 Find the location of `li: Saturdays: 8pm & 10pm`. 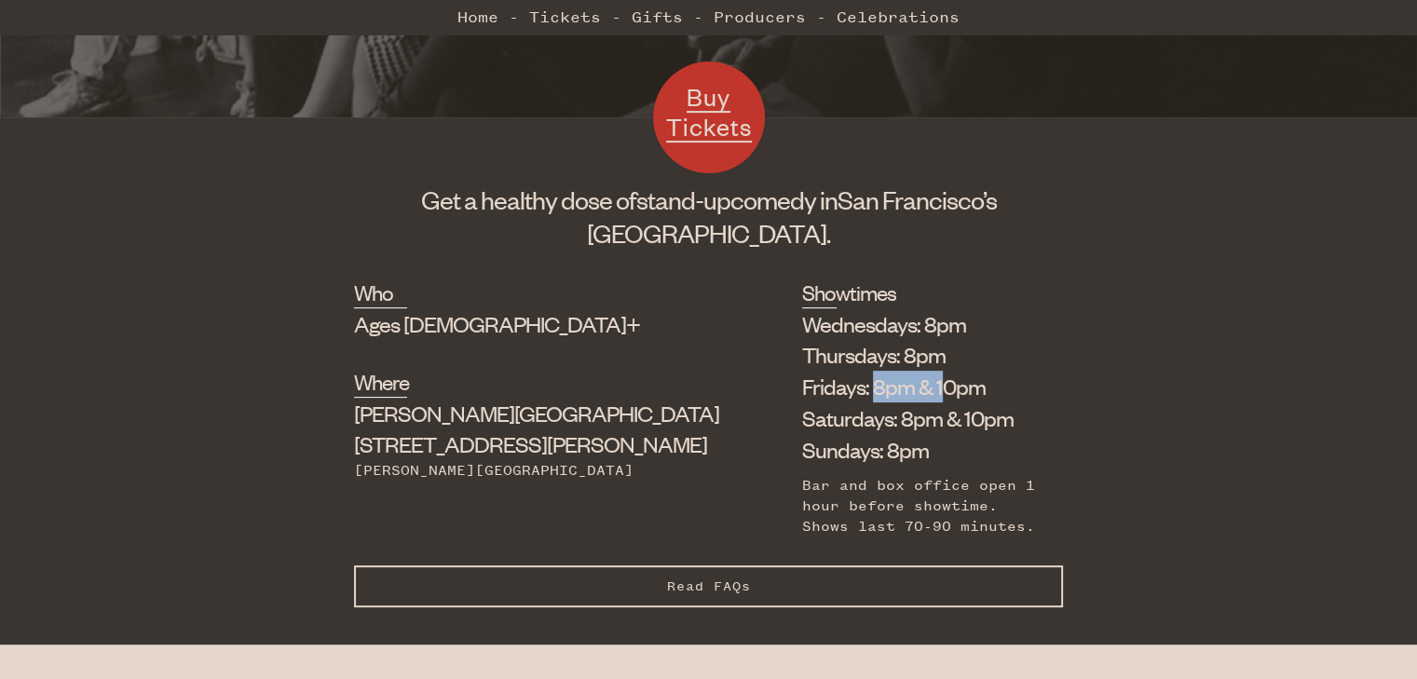

li: Saturdays: 8pm & 10pm is located at coordinates (918, 418).